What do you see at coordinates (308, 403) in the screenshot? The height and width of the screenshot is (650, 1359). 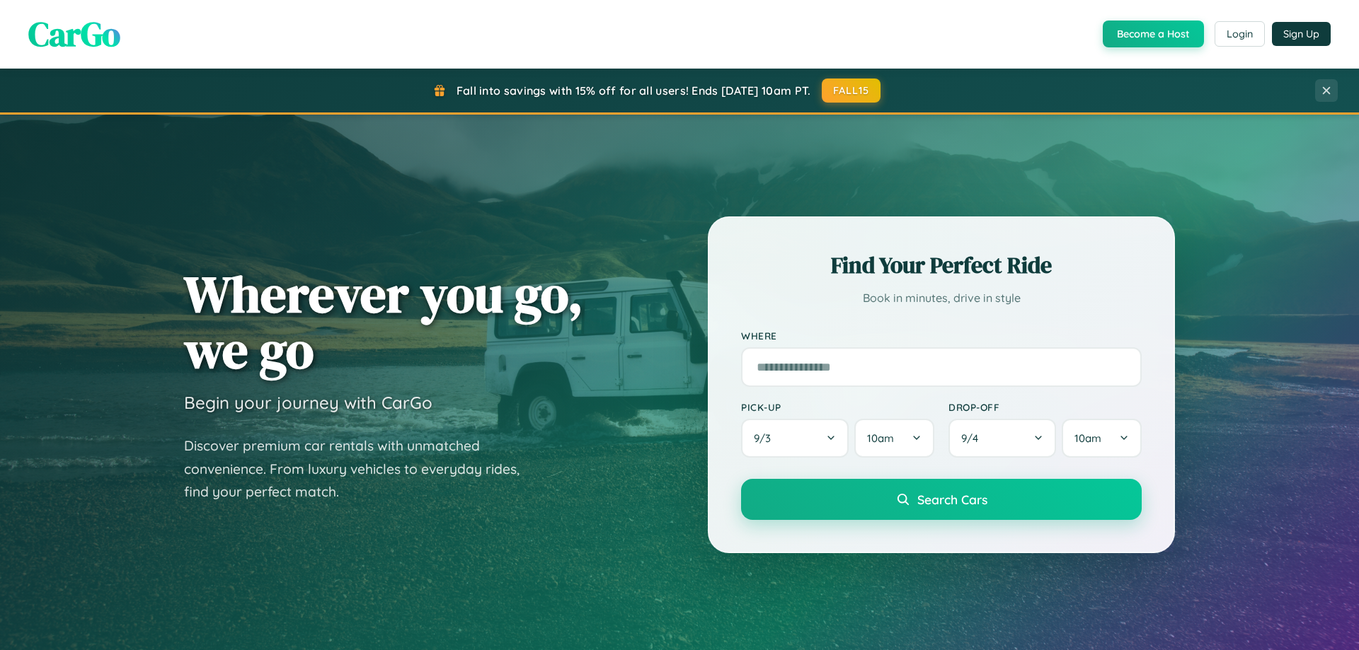 I see `h3: Begin your journey with CarGo` at bounding box center [308, 403].